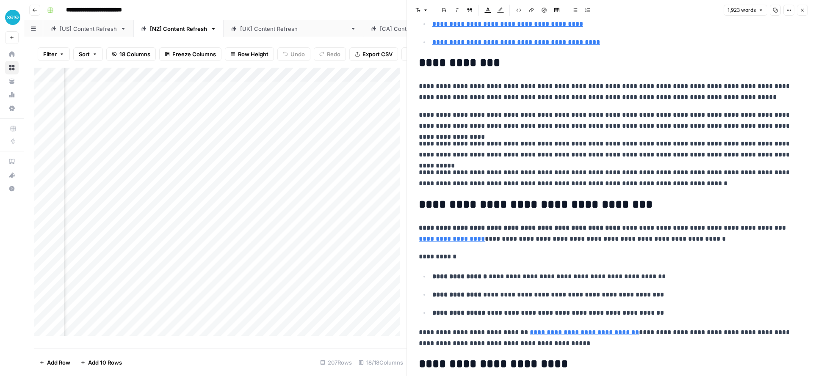 The image size is (813, 376). Describe the element at coordinates (190, 54) in the screenshot. I see `button: Freeze Columns` at that location.